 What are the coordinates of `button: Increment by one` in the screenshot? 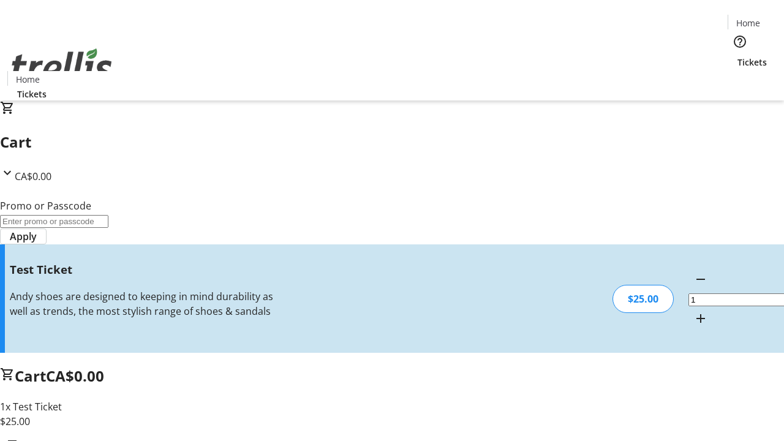 It's located at (701, 319).